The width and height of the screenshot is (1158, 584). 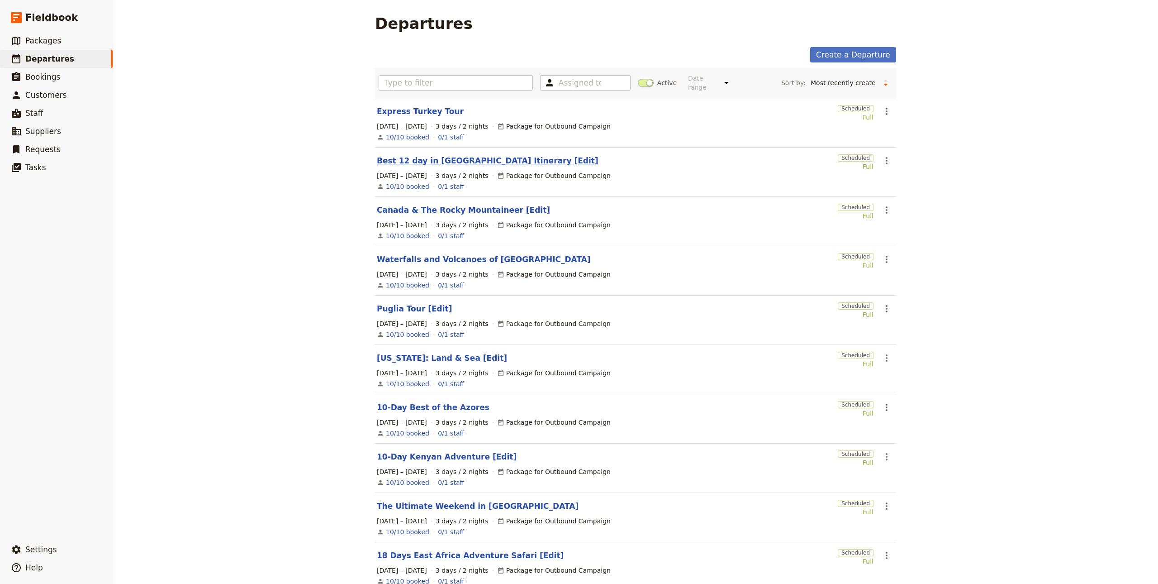 What do you see at coordinates (34, 567) in the screenshot?
I see `span: Help` at bounding box center [34, 567].